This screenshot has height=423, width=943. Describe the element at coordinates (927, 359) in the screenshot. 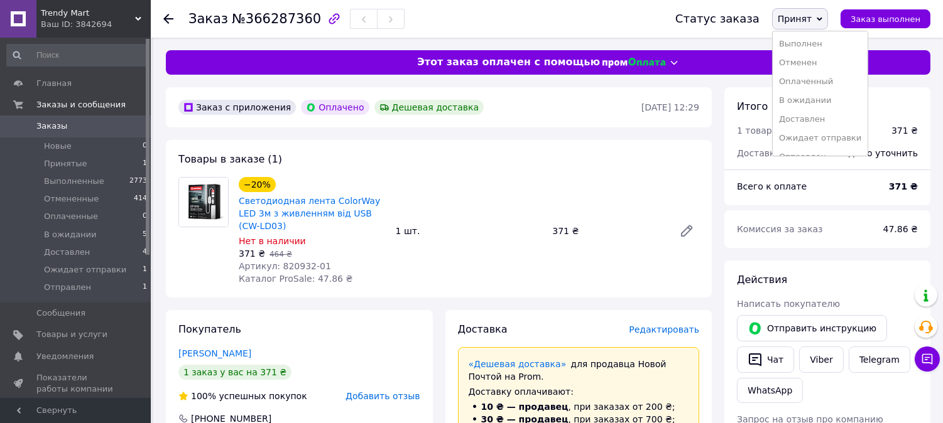

I see `button: Чат с покупателем` at that location.